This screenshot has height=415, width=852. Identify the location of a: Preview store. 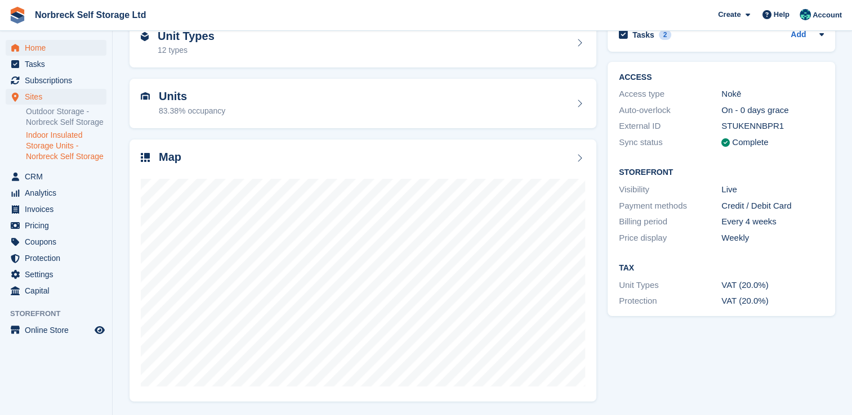
(100, 330).